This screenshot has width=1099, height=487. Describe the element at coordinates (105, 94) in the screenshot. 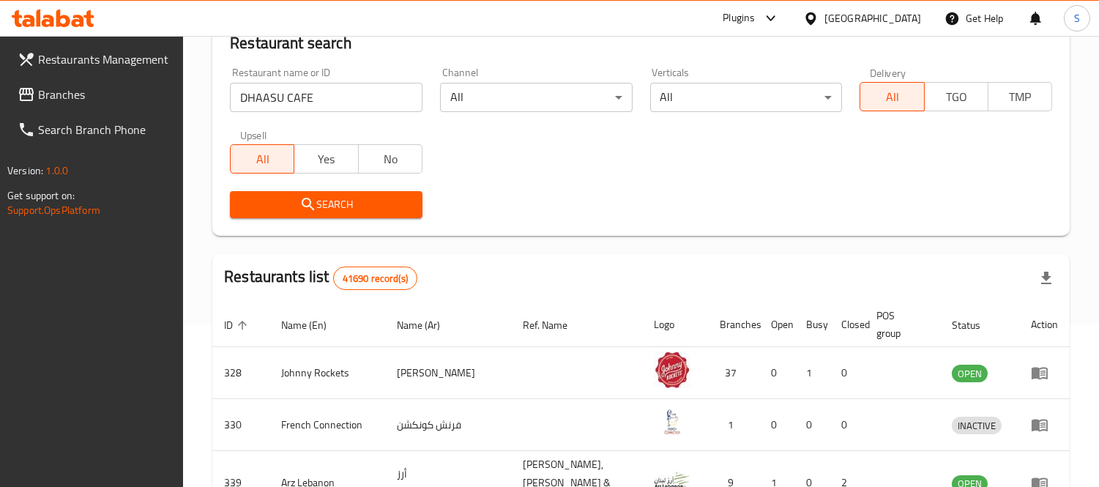

I see `span: Branches` at that location.